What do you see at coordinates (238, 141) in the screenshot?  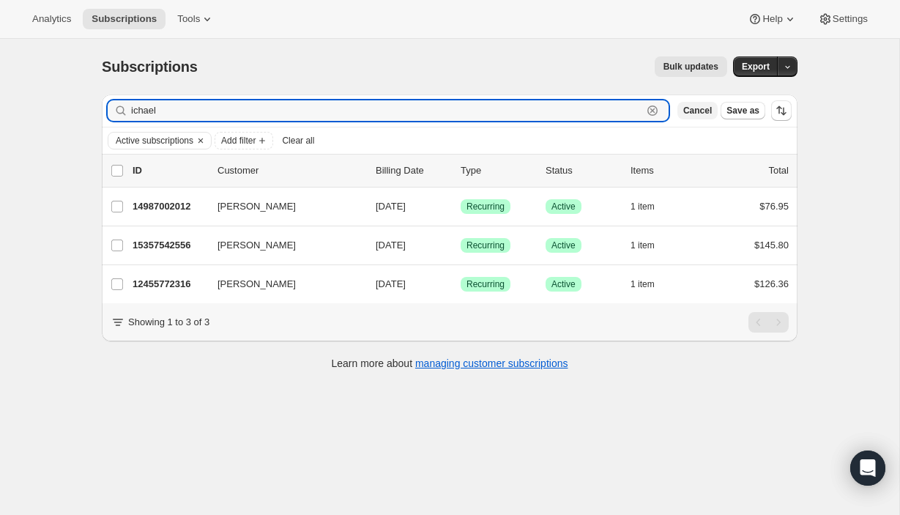 I see `span: Add filter` at bounding box center [238, 141].